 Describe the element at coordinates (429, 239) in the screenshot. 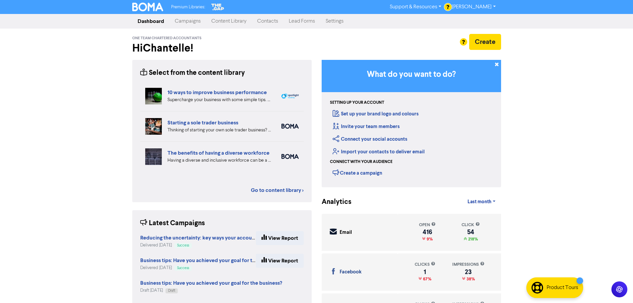

I see `span: 9%` at that location.